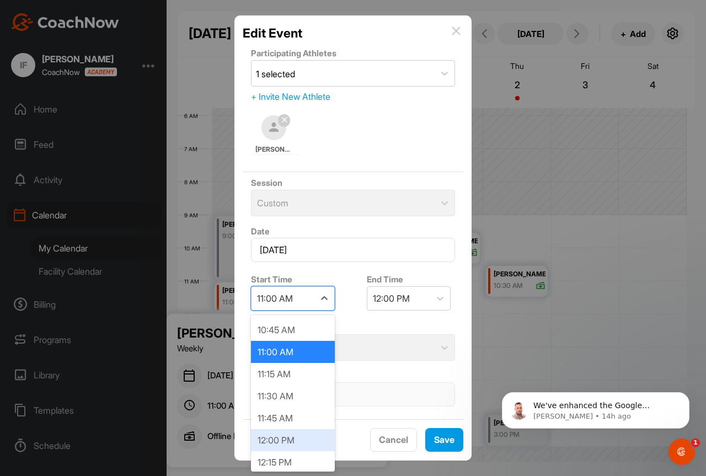 This screenshot has width=706, height=476. Describe the element at coordinates (117, 96) in the screenshot. I see `span: We've enhanced the Google Calendar integration for a more seamless experience. If you haven't lin...` at that location.